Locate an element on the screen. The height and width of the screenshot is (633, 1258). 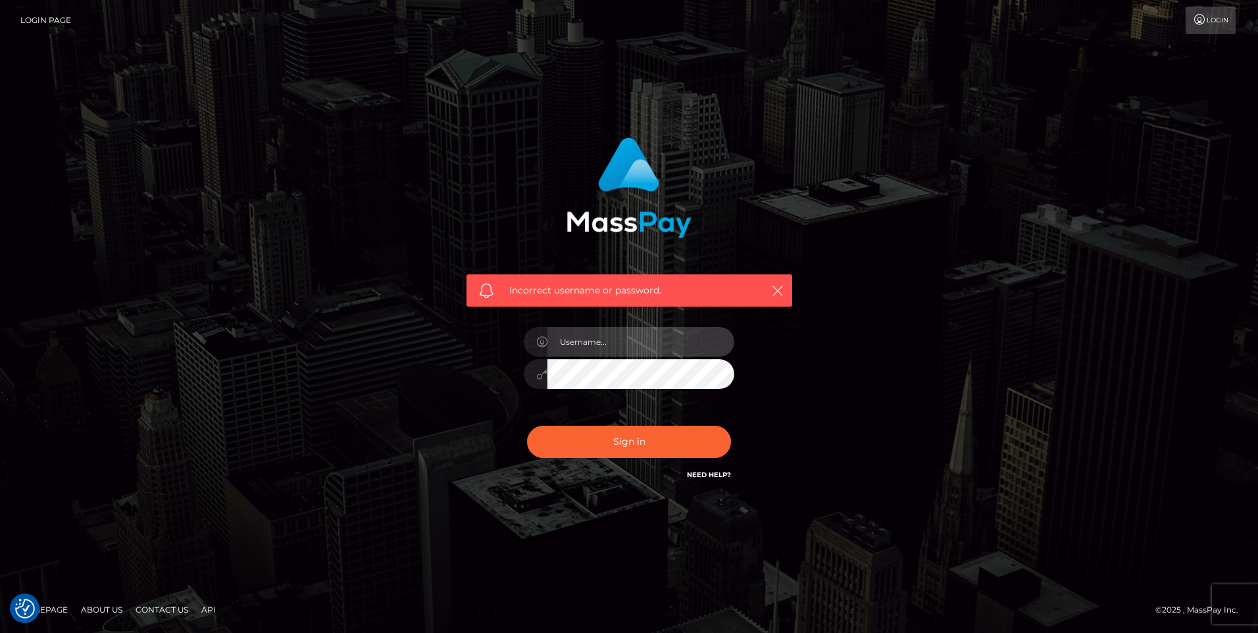
img: Revisit consent button is located at coordinates (25, 608).